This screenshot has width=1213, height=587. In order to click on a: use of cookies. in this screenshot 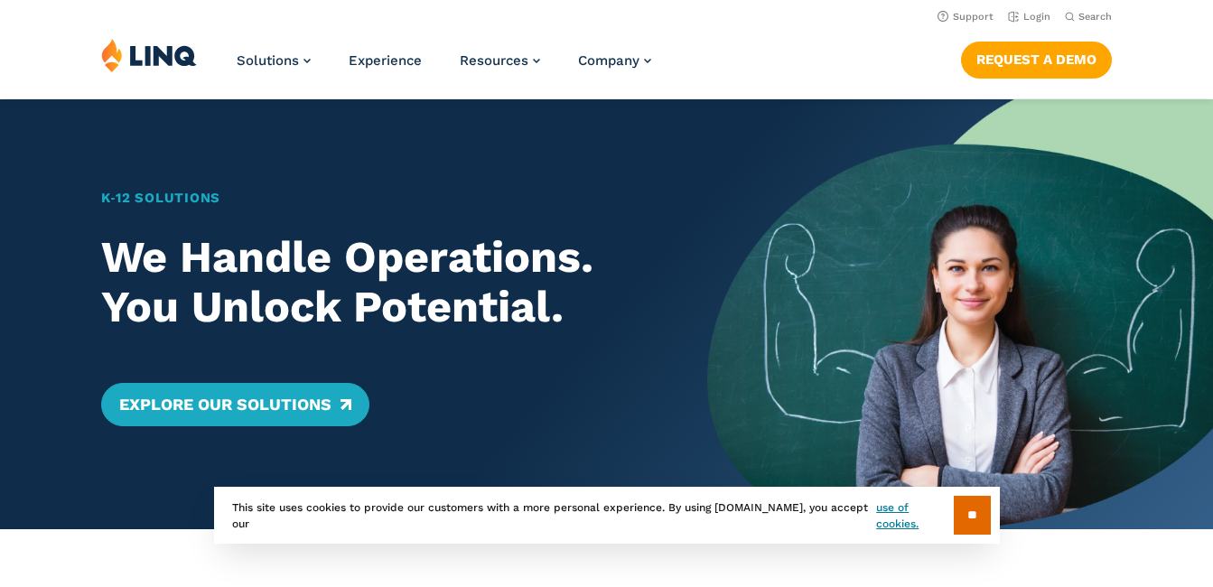, I will do `click(914, 516)`.